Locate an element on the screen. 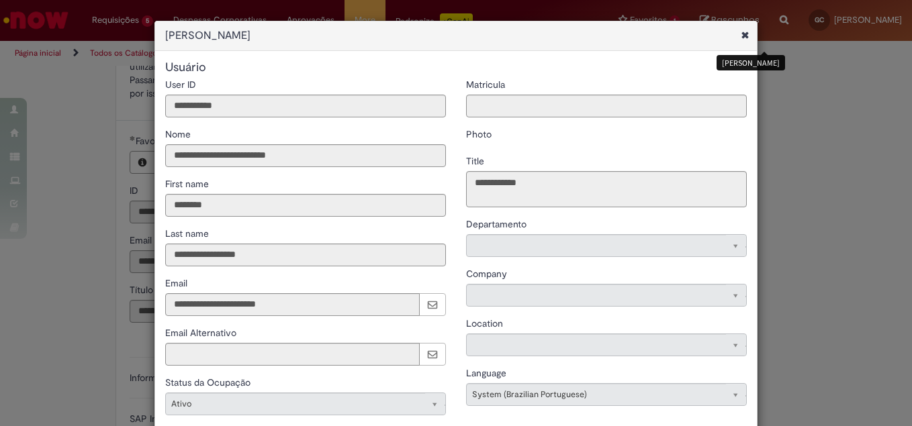  span: Somente leitura - Company is located at coordinates (487, 274).